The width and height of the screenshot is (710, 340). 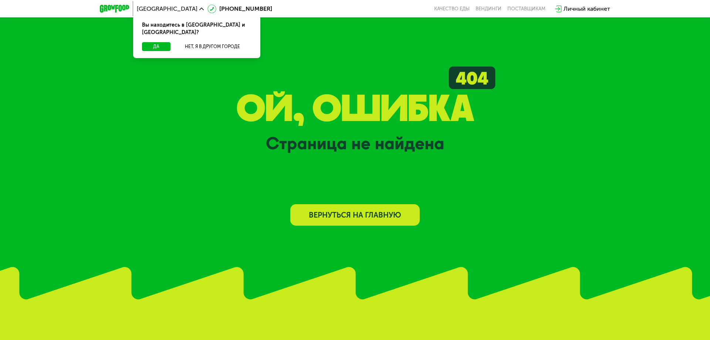 What do you see at coordinates (587, 9) in the screenshot?
I see `div: Личный кабинет` at bounding box center [587, 9].